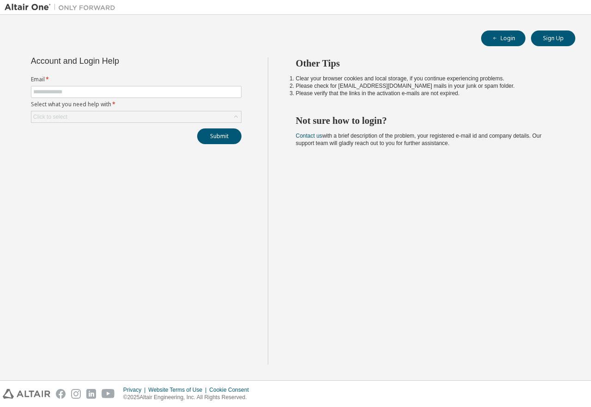  I want to click on img: instagram.svg, so click(76, 394).